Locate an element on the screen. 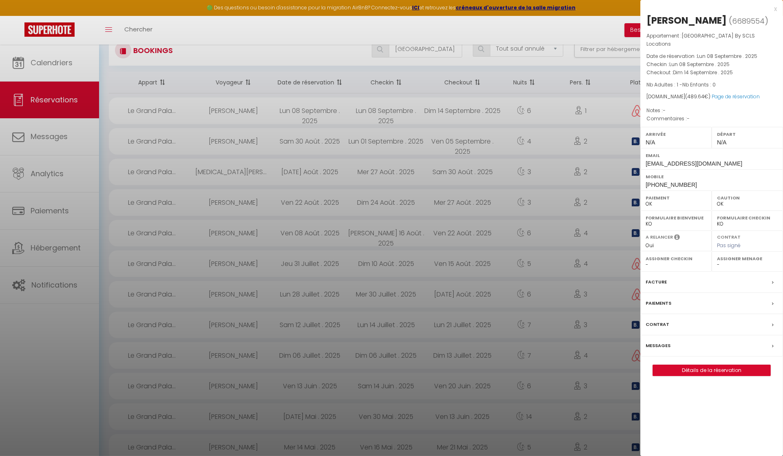  label: Départ is located at coordinates (748, 134).